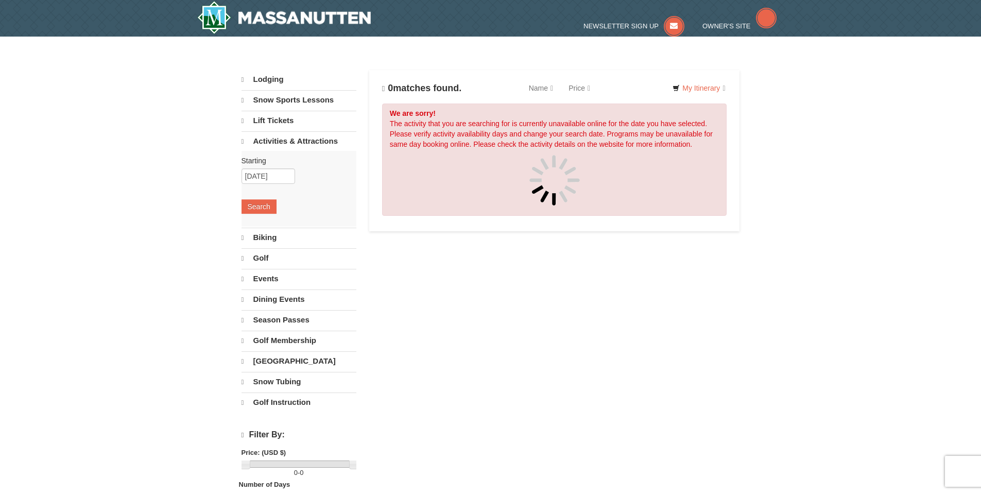 Image resolution: width=981 pixels, height=494 pixels. Describe the element at coordinates (299, 382) in the screenshot. I see `a: Snow Tubing` at that location.